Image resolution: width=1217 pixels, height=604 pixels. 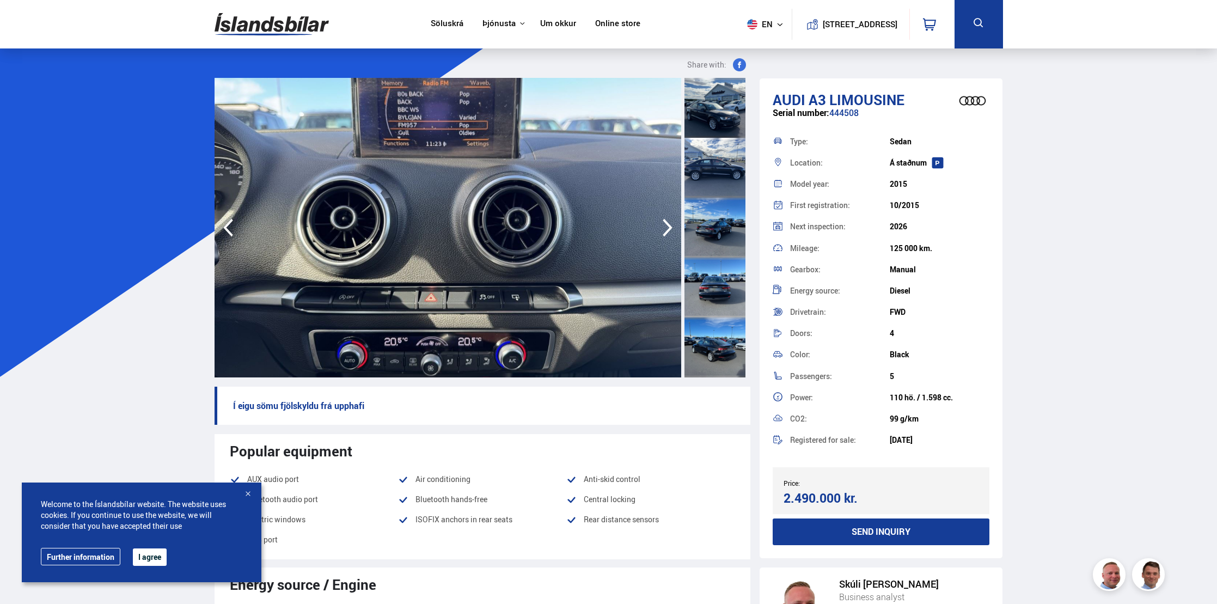 I want to click on span: Audi, so click(x=789, y=100).